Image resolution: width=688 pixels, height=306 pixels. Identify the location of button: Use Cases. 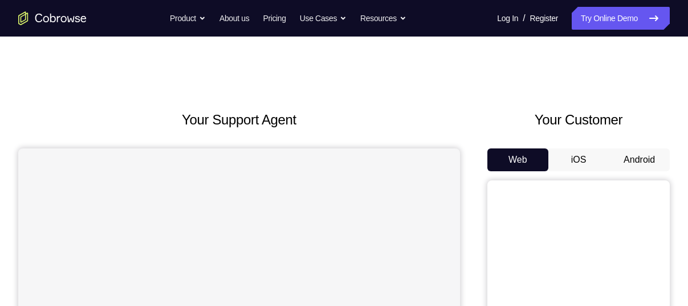
(323, 18).